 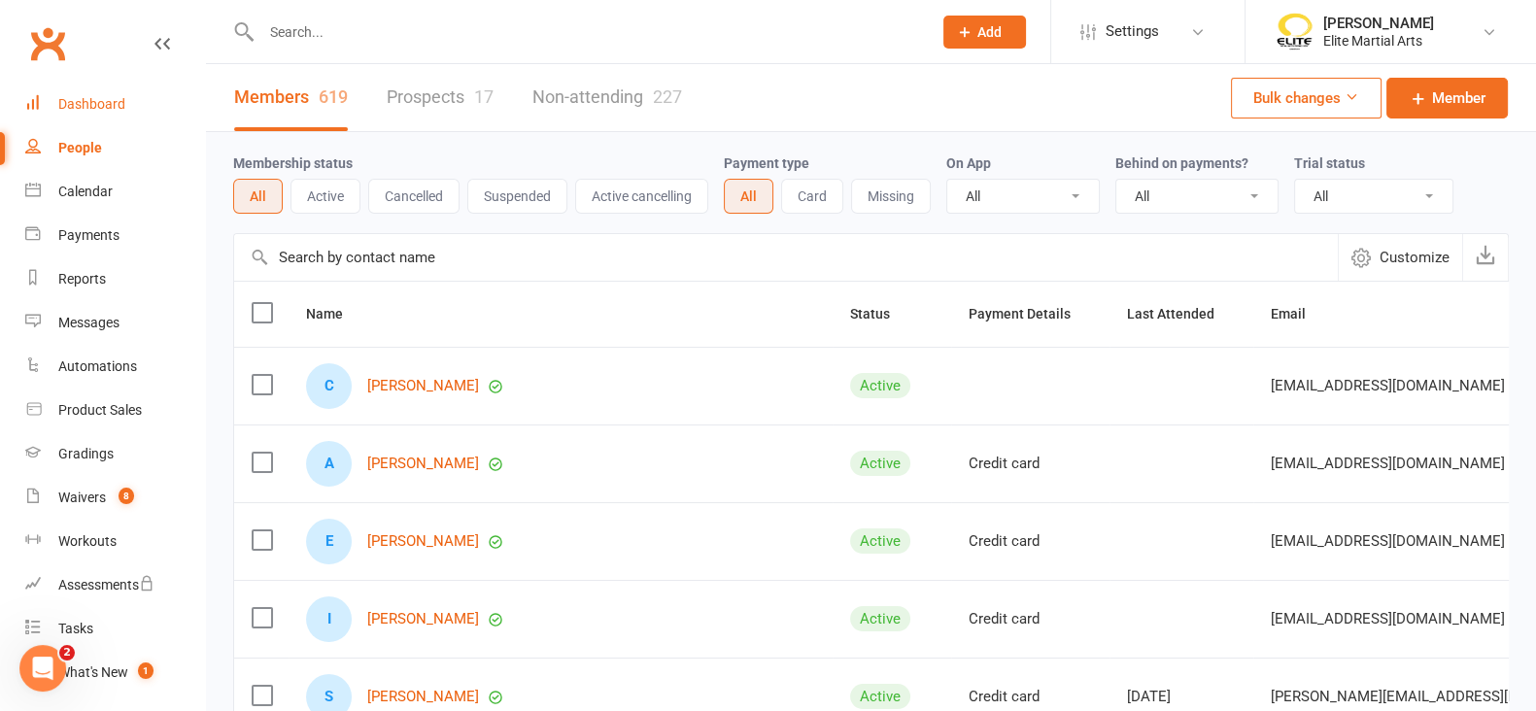 What do you see at coordinates (82, 497) in the screenshot?
I see `div: Waivers` at bounding box center [82, 497].